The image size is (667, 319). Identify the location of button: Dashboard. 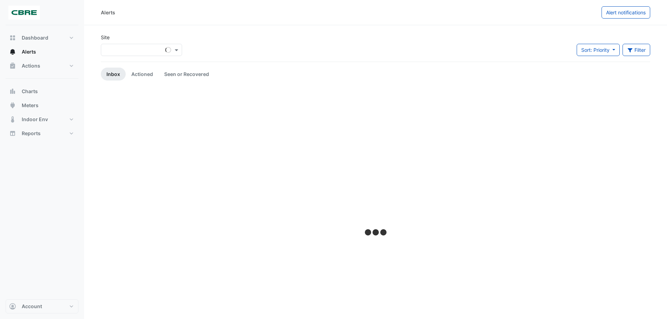
(42, 38).